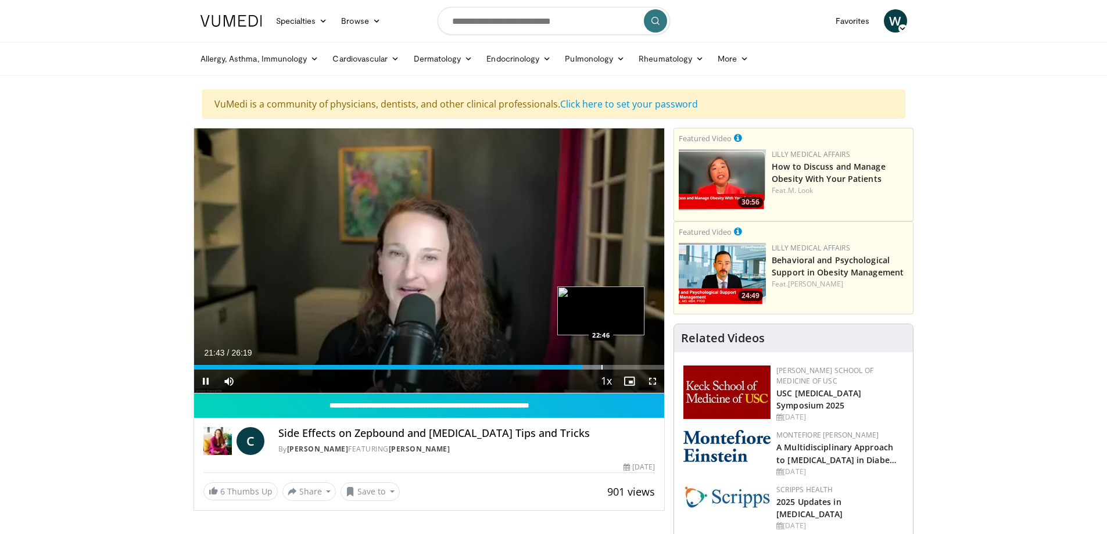 This screenshot has height=534, width=1107. I want to click on div: Progress Bar, so click(429, 367).